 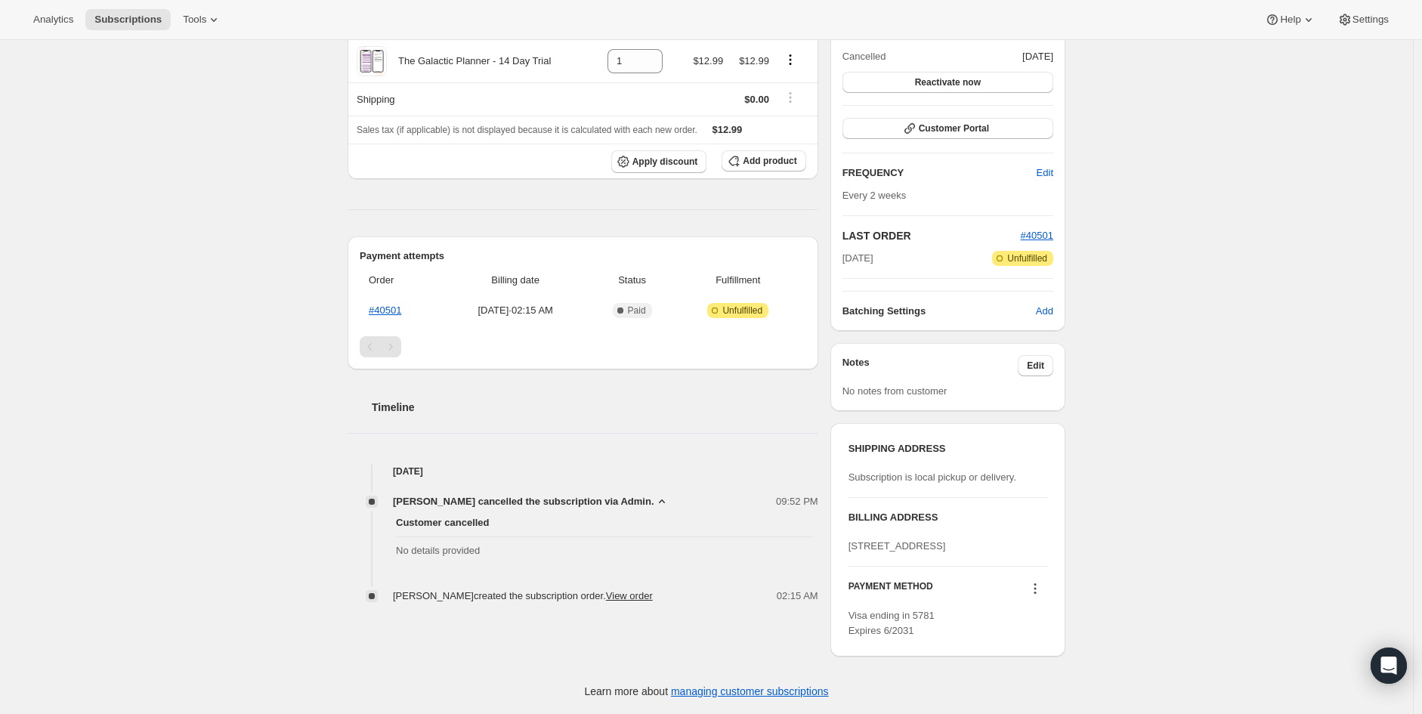 I want to click on span: $0.00, so click(x=757, y=99).